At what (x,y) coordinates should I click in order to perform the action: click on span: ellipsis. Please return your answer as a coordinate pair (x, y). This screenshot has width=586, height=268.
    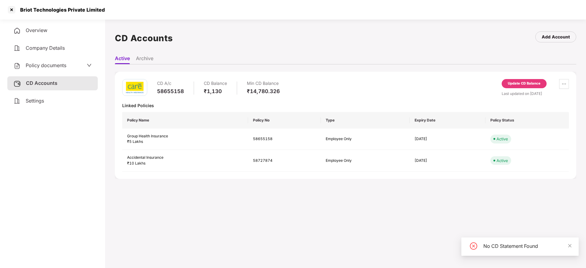
    Looking at the image, I should click on (564, 84).